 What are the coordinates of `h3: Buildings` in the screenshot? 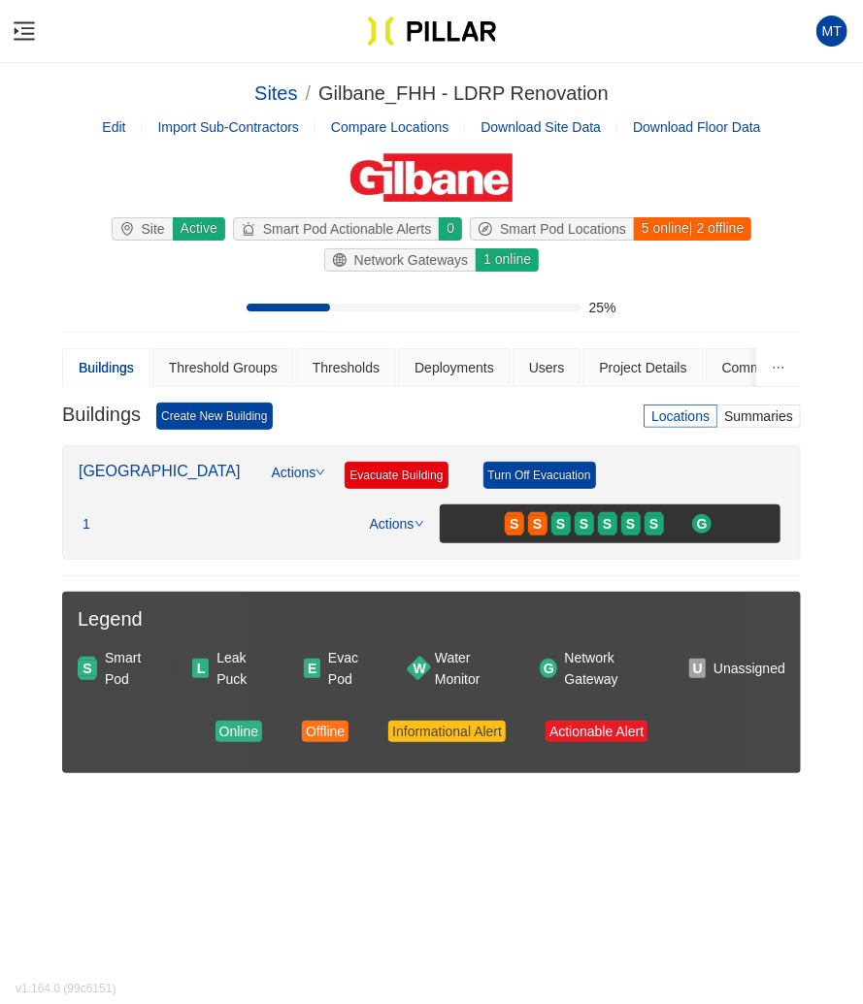 It's located at (101, 416).